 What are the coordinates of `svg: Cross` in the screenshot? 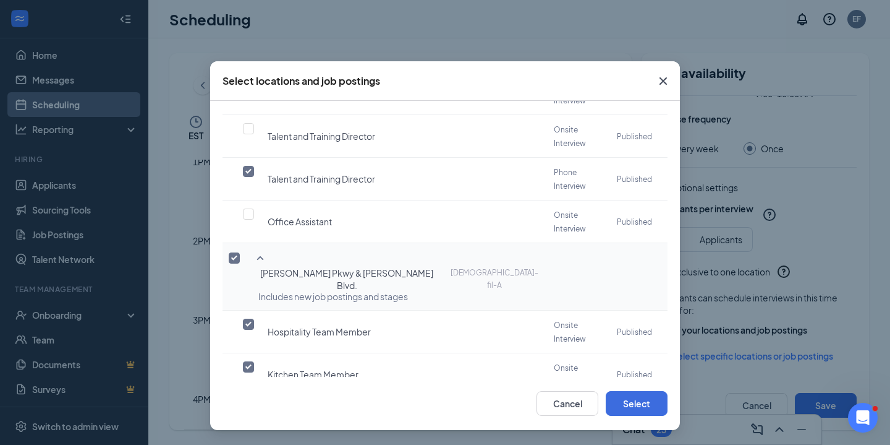 It's located at (664, 81).